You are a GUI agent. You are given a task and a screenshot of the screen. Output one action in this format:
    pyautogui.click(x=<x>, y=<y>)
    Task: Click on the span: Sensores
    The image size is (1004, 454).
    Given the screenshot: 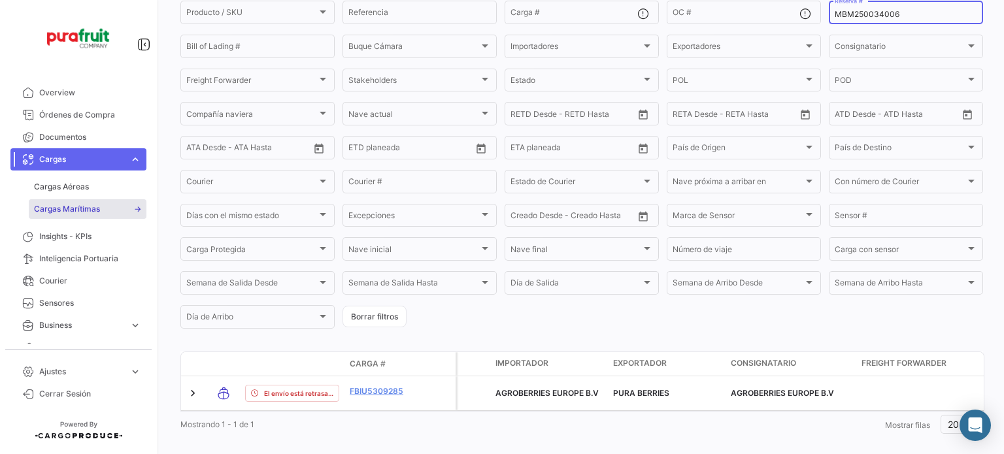 What is the action you would take?
    pyautogui.click(x=90, y=303)
    